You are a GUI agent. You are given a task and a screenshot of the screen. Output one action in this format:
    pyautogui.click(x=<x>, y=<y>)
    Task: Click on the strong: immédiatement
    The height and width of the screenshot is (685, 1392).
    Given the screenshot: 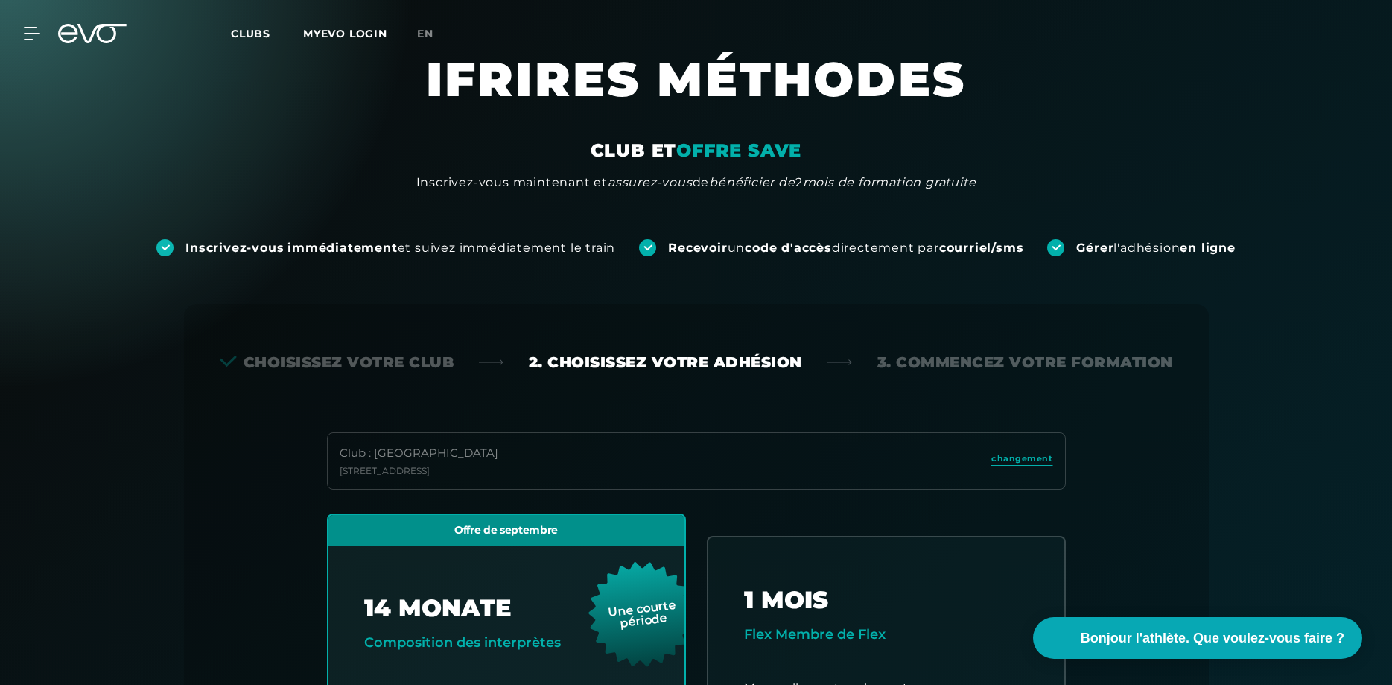 What is the action you would take?
    pyautogui.click(x=342, y=247)
    